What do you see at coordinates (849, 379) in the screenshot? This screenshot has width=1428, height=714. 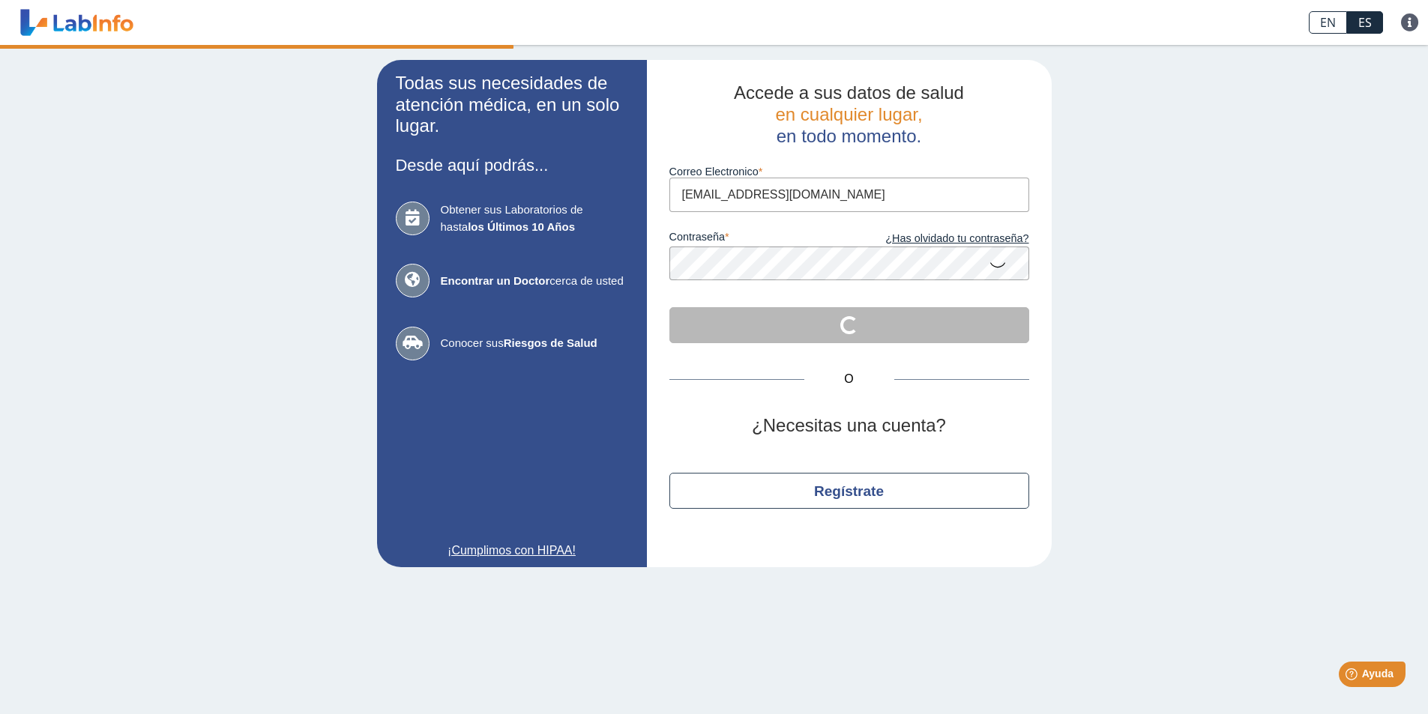 I see `span: O` at bounding box center [849, 379].